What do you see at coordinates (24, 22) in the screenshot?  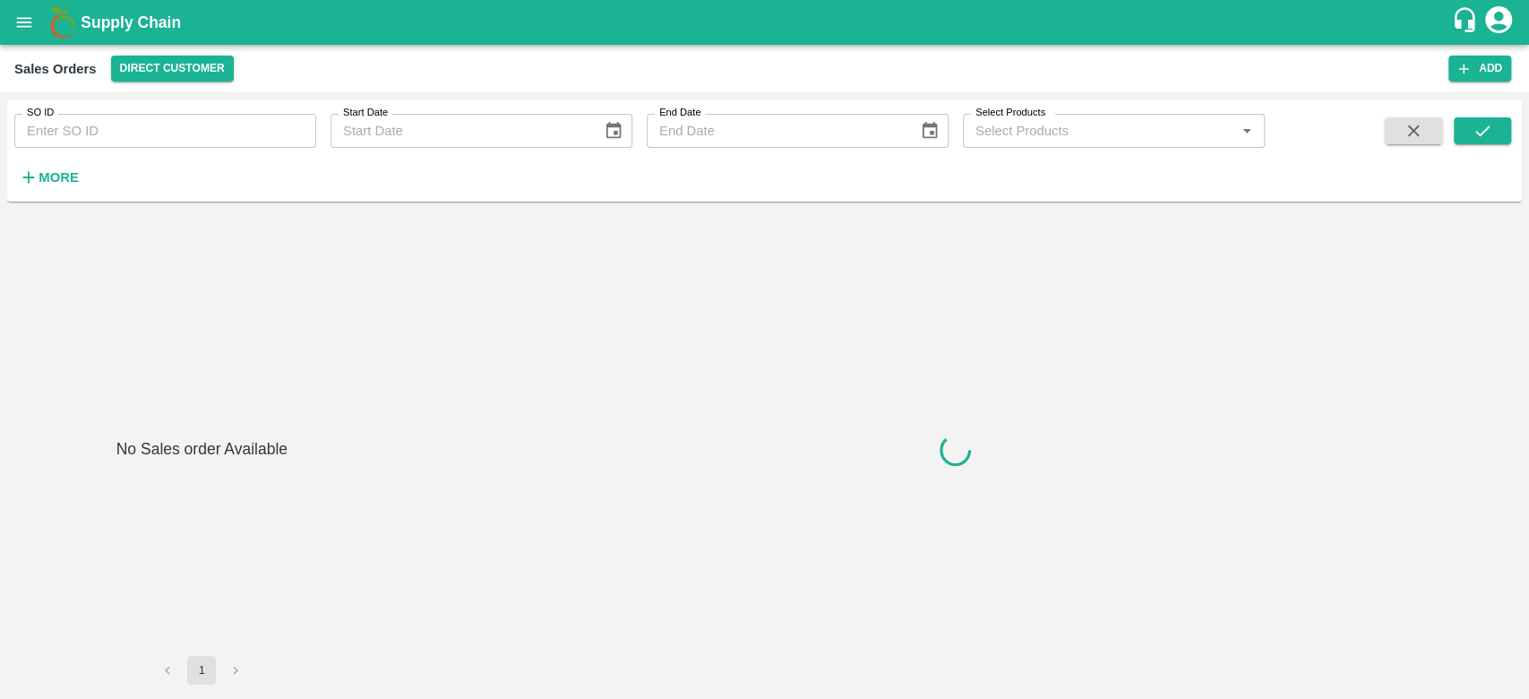 I see `button: open drawer` at bounding box center [24, 22].